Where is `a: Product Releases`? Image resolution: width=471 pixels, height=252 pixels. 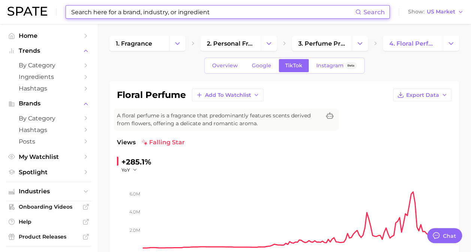
a: Product Releases is located at coordinates (49, 237).